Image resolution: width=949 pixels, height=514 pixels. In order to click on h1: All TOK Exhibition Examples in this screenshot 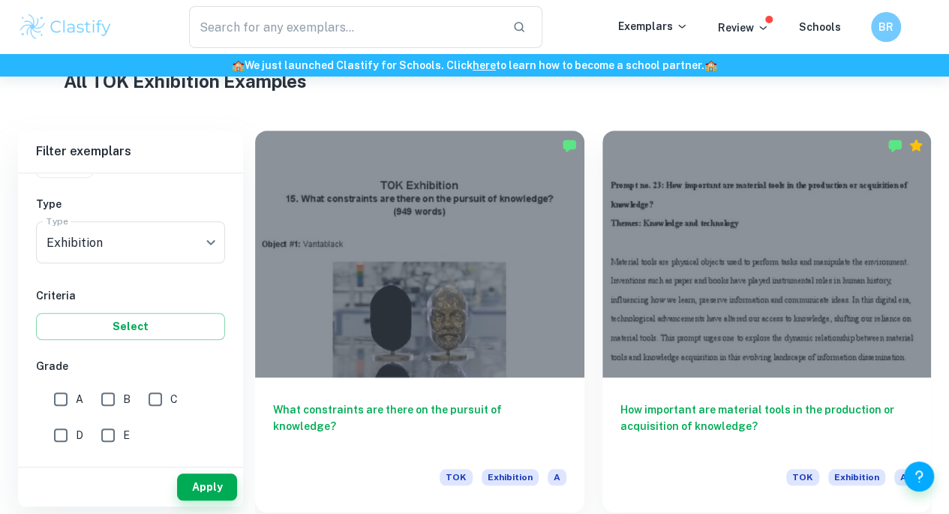, I will do `click(474, 81)`.